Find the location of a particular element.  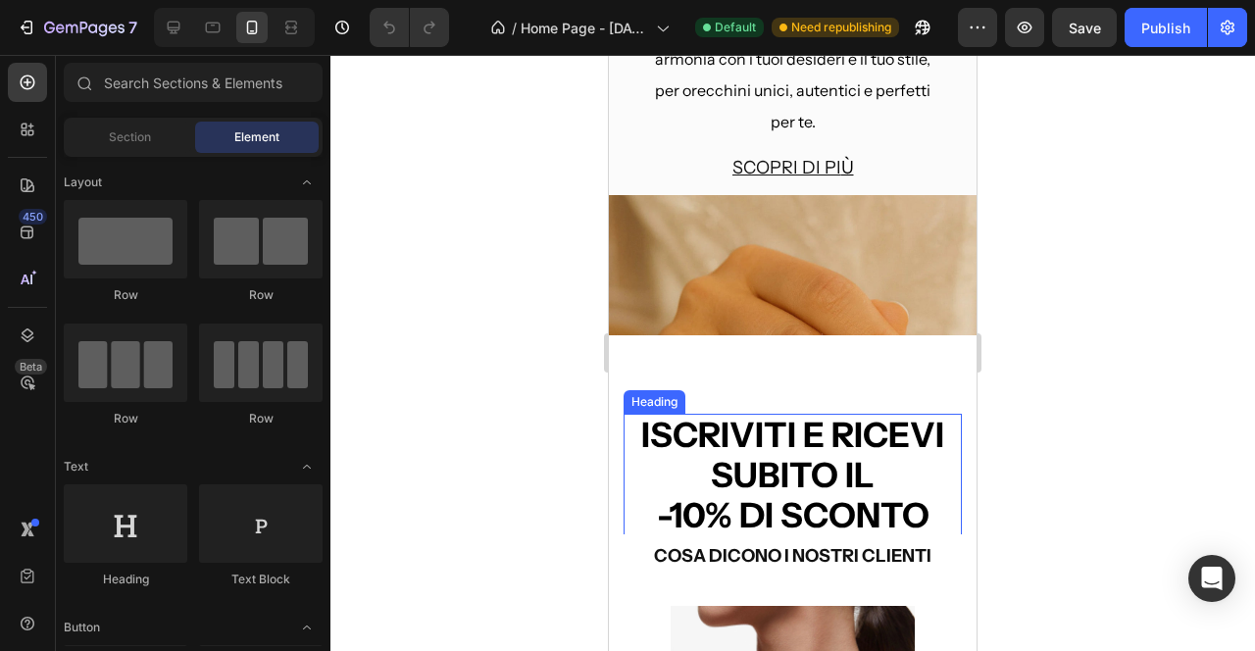

div: Publish is located at coordinates (1166, 27).